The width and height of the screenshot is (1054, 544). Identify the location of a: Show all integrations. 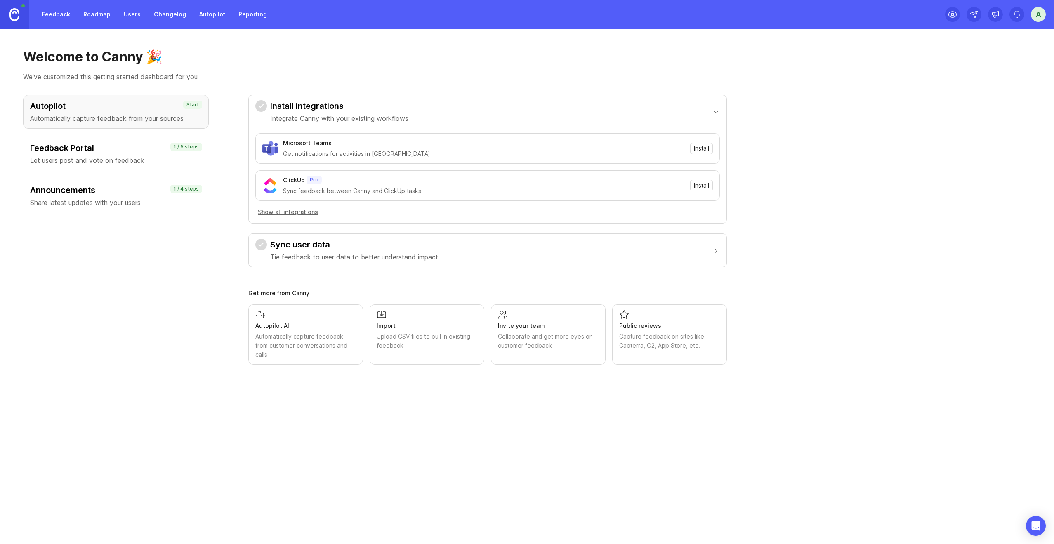
(488, 212).